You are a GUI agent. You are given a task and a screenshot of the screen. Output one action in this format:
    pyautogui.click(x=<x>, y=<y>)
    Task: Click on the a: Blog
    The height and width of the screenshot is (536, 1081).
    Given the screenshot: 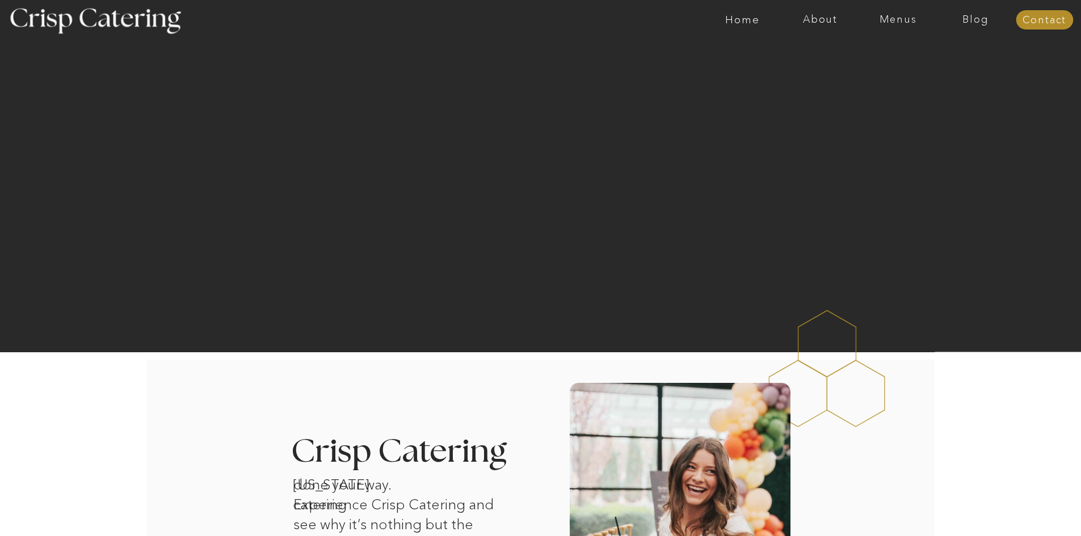 What is the action you would take?
    pyautogui.click(x=976, y=20)
    